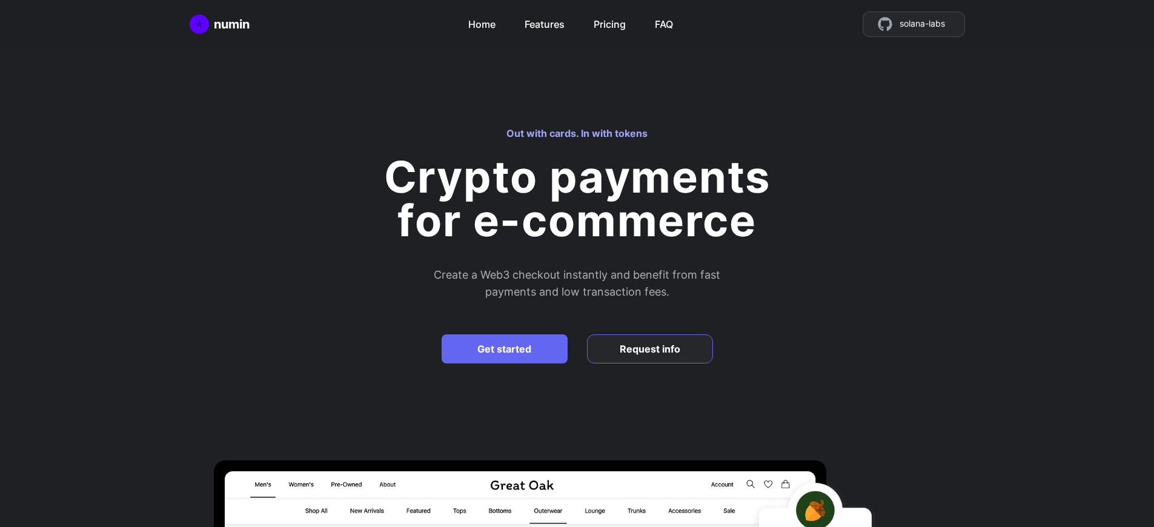  I want to click on h2: Create a Web3 checkout instantly and benefit from fast payments and low transaction fees., so click(578, 284).